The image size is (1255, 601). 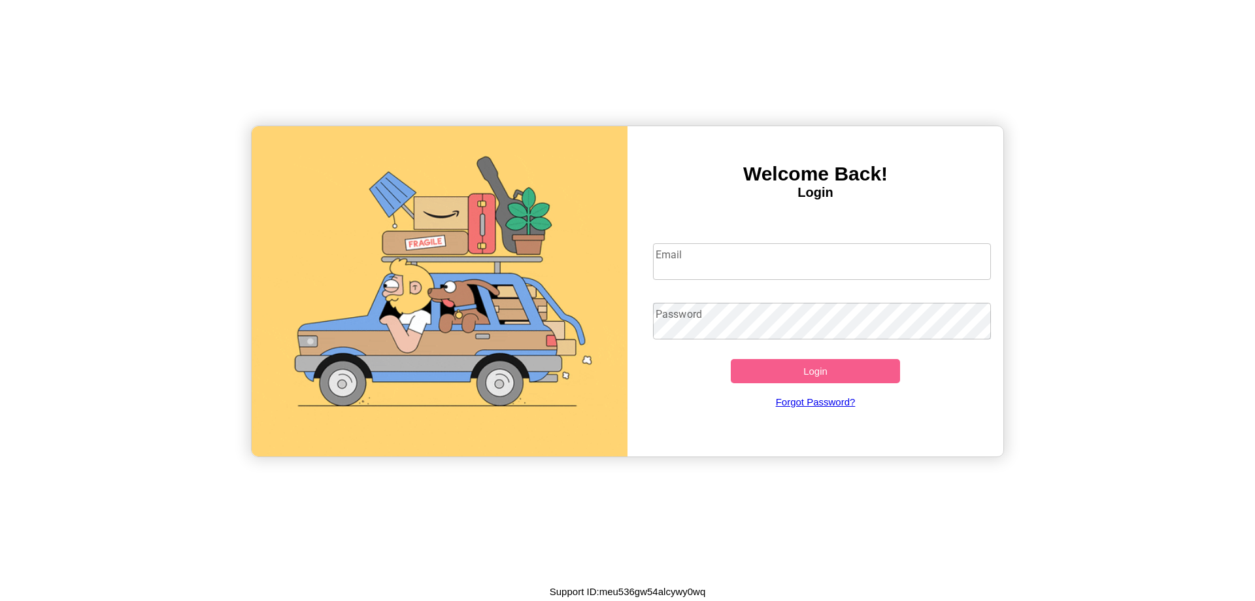 I want to click on button: Login, so click(x=815, y=371).